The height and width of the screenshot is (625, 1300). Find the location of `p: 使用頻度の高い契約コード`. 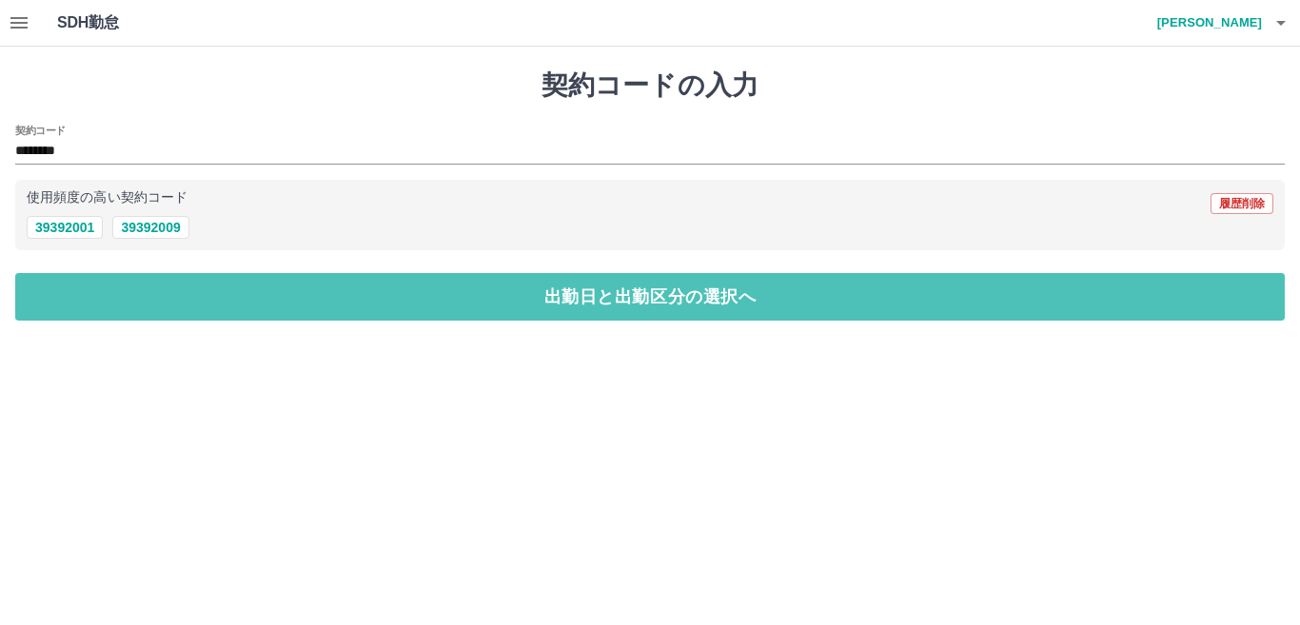

p: 使用頻度の高い契約コード is located at coordinates (107, 198).